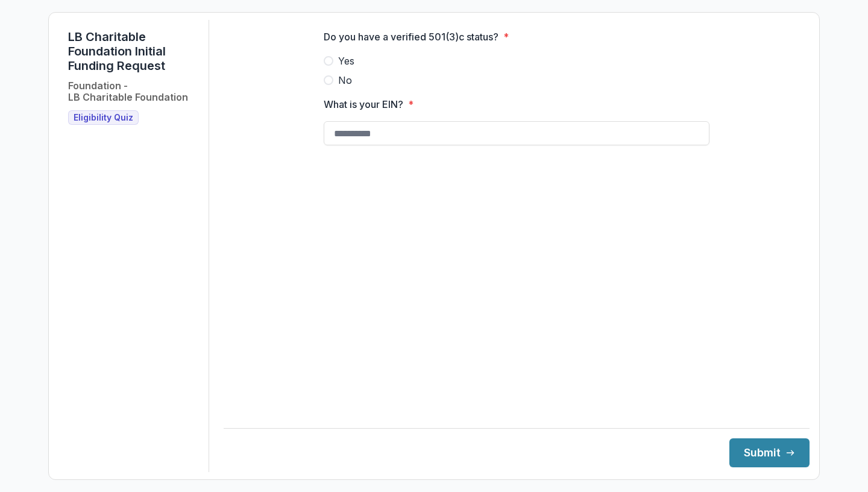  What do you see at coordinates (133, 51) in the screenshot?
I see `h1: LB Charitable Foundation Initial Funding Request` at bounding box center [133, 51].